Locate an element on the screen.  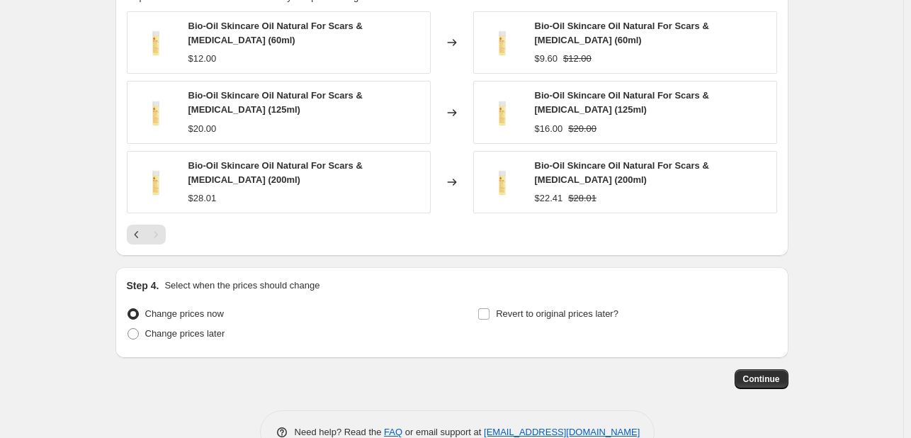
div: $22.41 is located at coordinates (549, 198).